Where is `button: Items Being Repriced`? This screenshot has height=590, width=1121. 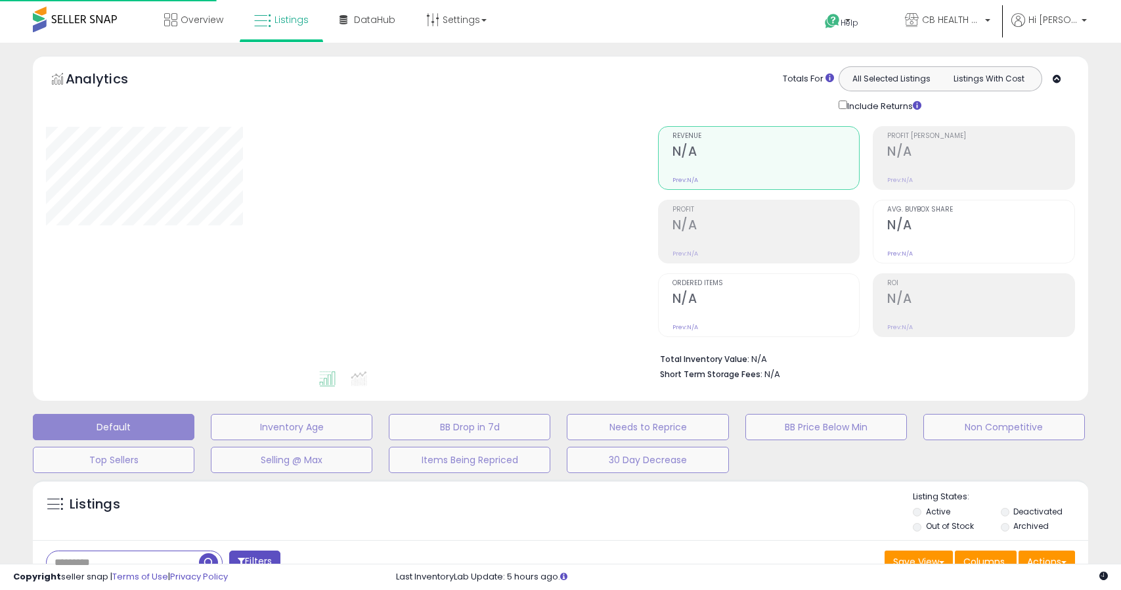
button: Items Being Repriced is located at coordinates (470, 460).